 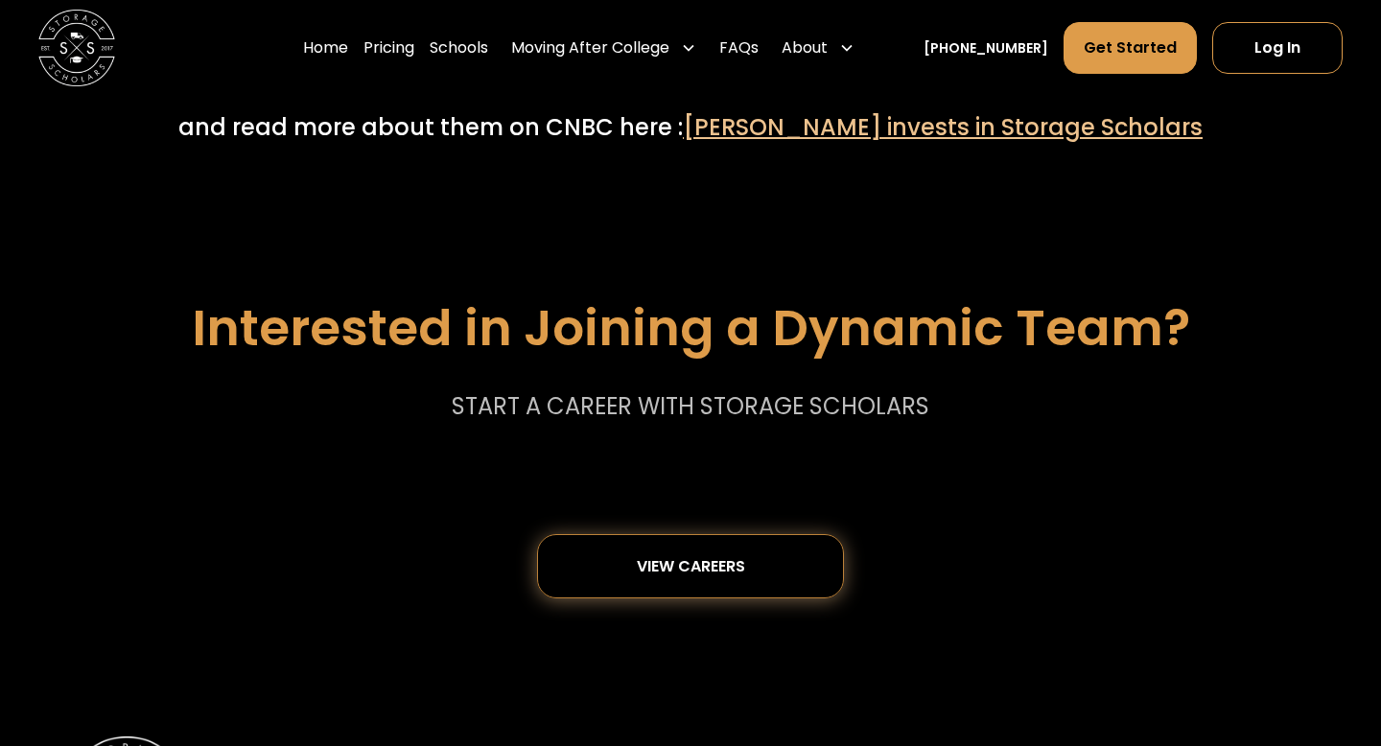 What do you see at coordinates (1277, 48) in the screenshot?
I see `a: Log In` at bounding box center [1277, 48].